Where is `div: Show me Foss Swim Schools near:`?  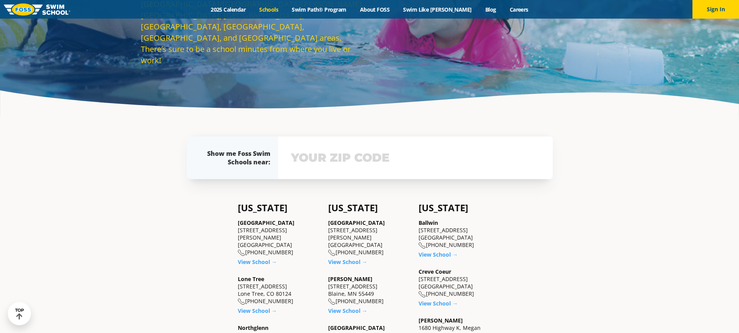
div: Show me Foss Swim Schools near: is located at coordinates (236, 158).